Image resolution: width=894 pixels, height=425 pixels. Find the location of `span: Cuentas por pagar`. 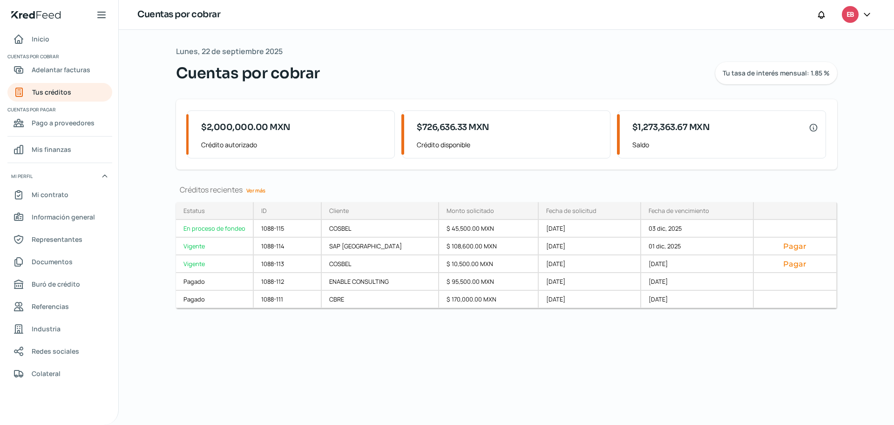

span: Cuentas por pagar is located at coordinates (59, 109).